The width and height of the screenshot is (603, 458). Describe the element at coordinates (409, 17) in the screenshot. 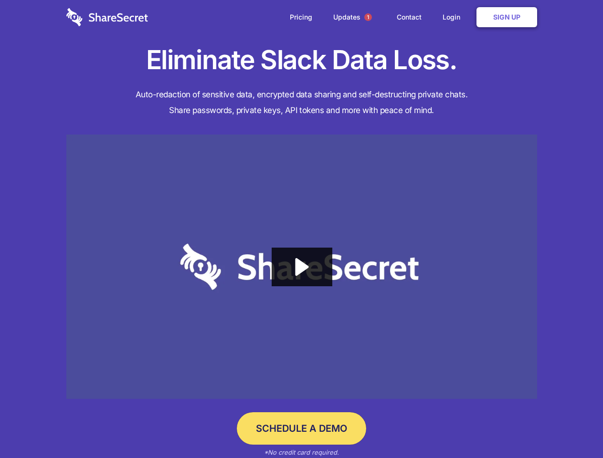

I see `a: Contact` at that location.